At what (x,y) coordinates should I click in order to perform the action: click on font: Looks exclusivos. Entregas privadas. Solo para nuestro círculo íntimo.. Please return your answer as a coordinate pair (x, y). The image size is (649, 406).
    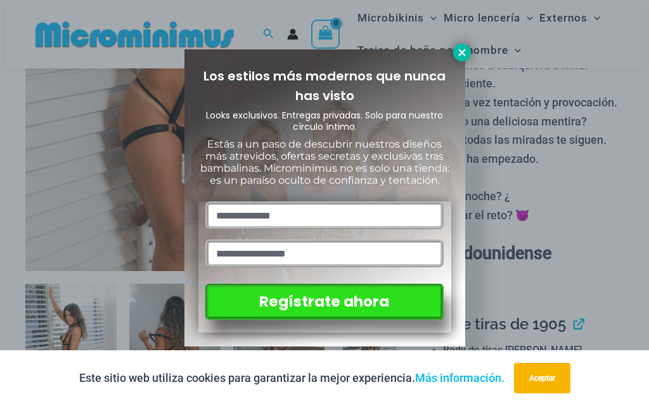
    Looking at the image, I should click on (325, 121).